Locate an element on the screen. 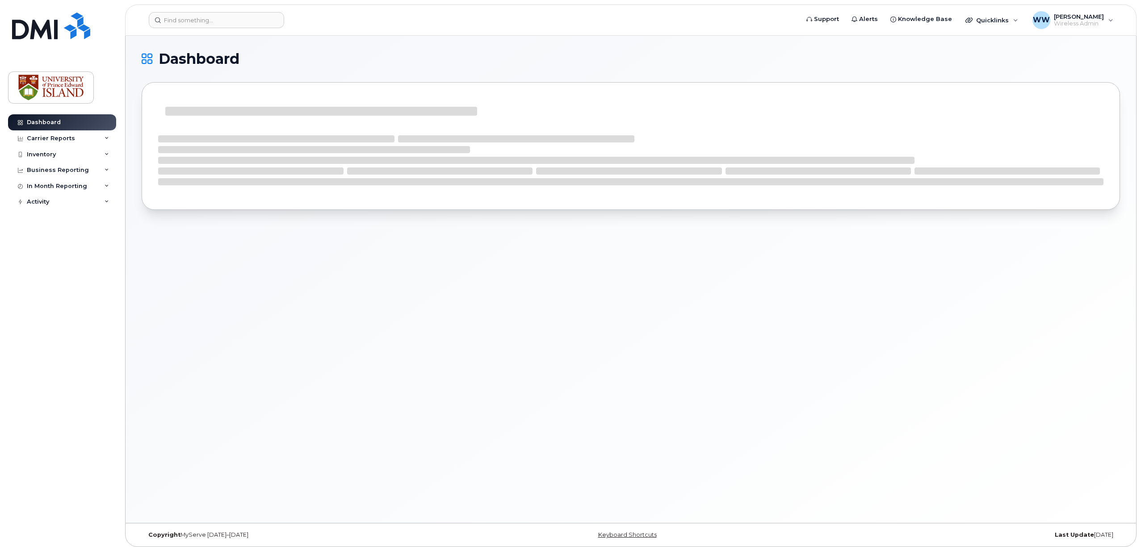  span: Dashboard is located at coordinates (199, 59).